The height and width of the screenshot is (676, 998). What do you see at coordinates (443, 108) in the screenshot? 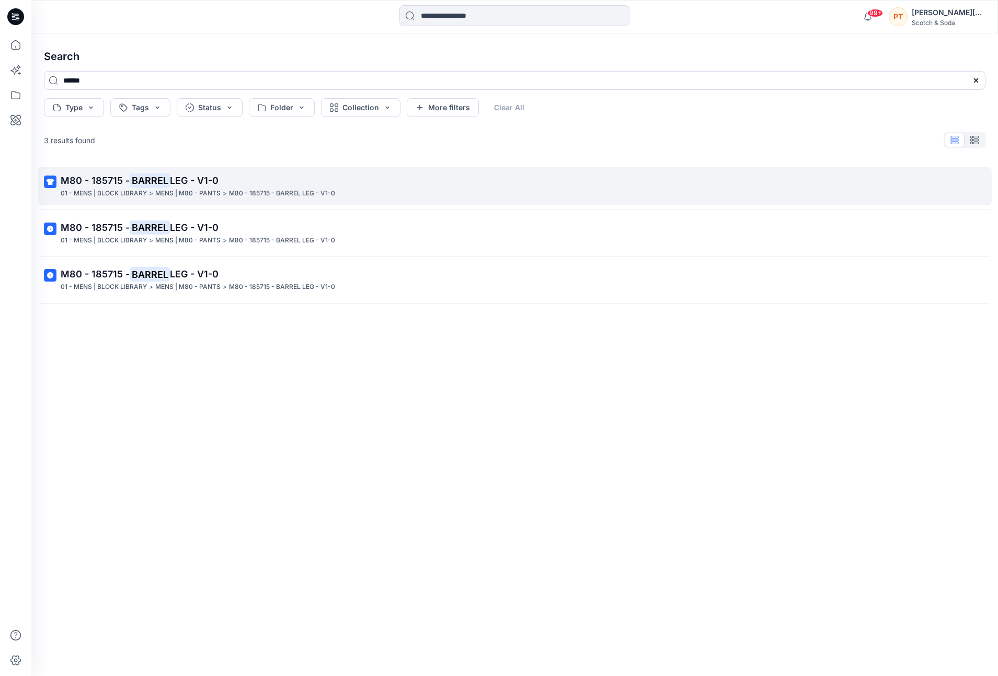
I see `button: More filters` at bounding box center [443, 108].